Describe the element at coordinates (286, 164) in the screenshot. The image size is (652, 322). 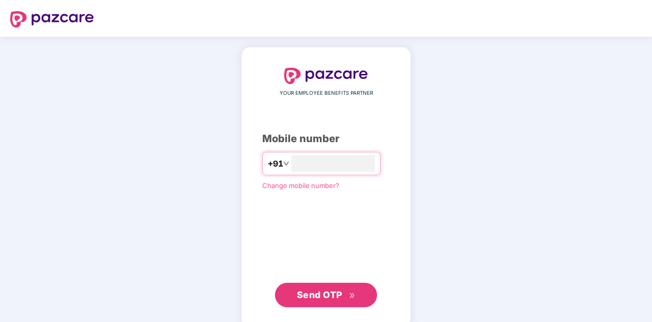
I see `span: down` at that location.